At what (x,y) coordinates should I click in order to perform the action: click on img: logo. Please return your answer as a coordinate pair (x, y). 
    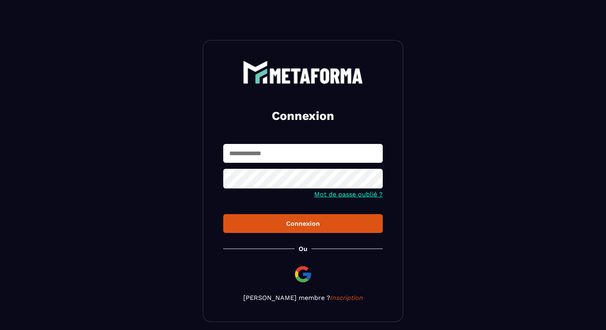
    Looking at the image, I should click on (303, 72).